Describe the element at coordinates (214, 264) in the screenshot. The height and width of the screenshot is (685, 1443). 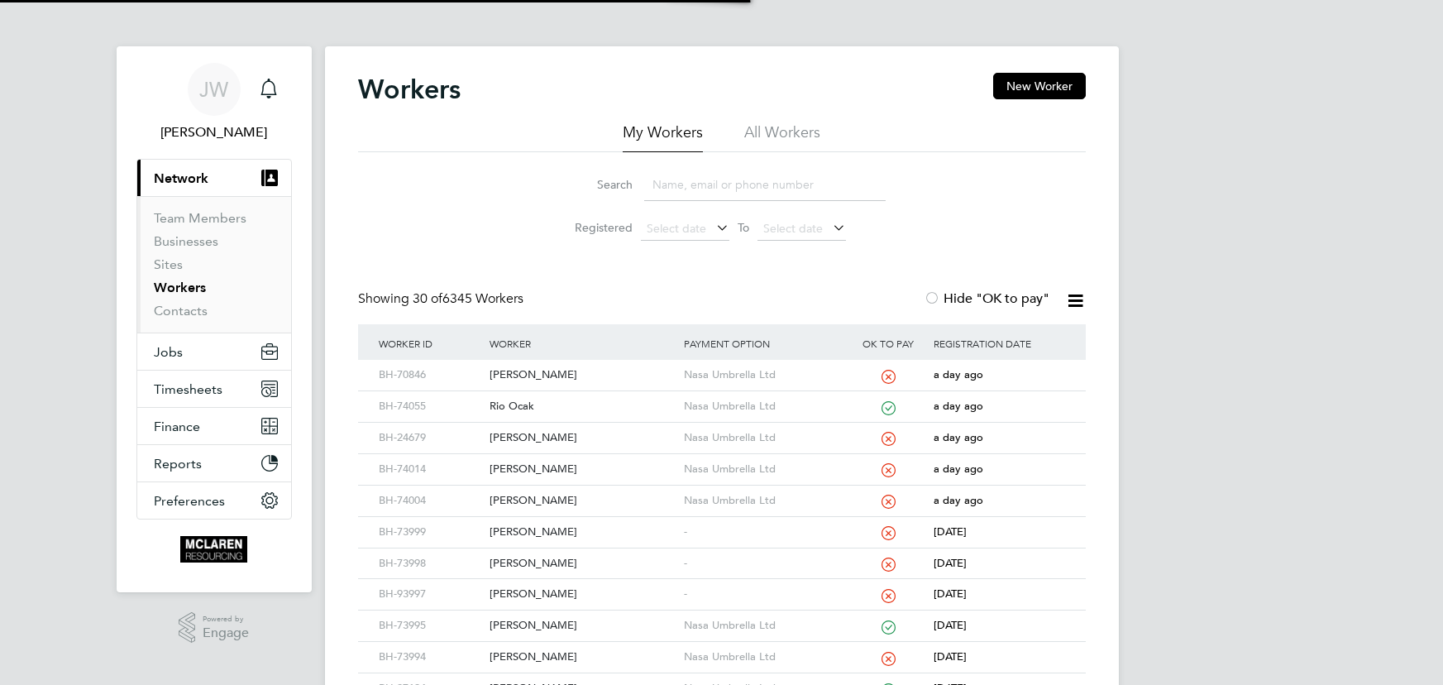
I see `div: Network` at that location.